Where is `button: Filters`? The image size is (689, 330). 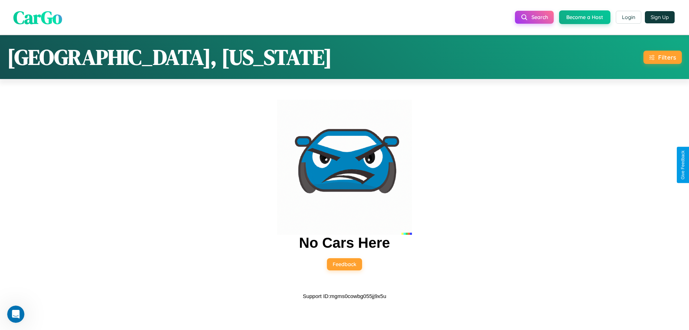 button: Filters is located at coordinates (662, 57).